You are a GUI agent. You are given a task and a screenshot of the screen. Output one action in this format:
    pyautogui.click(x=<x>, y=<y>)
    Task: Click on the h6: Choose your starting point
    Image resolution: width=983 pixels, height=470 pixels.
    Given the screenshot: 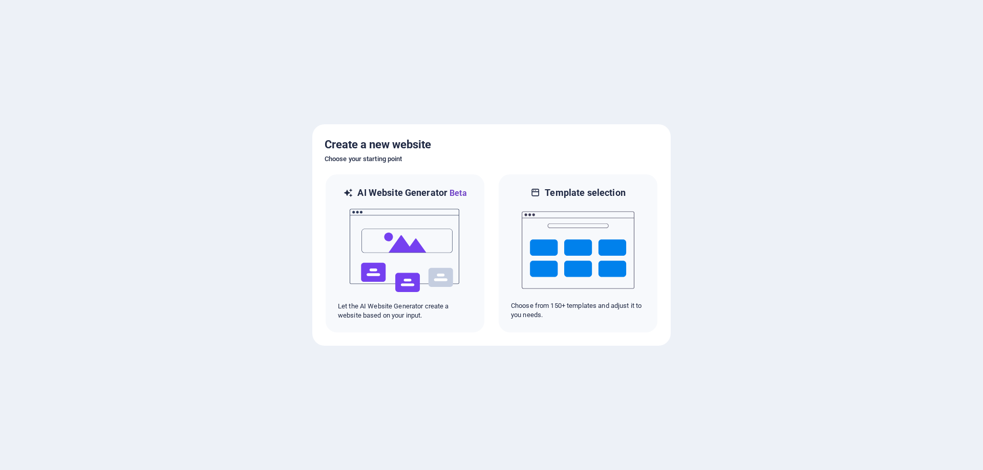 What is the action you would take?
    pyautogui.click(x=491, y=159)
    